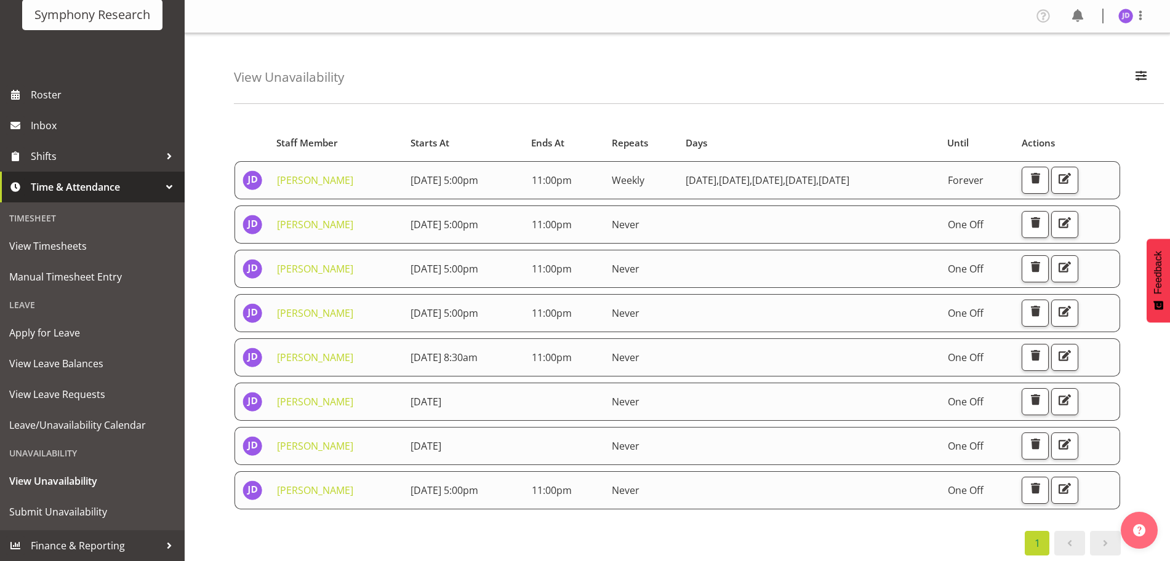  I want to click on a: Manual Timesheet Entry, so click(92, 277).